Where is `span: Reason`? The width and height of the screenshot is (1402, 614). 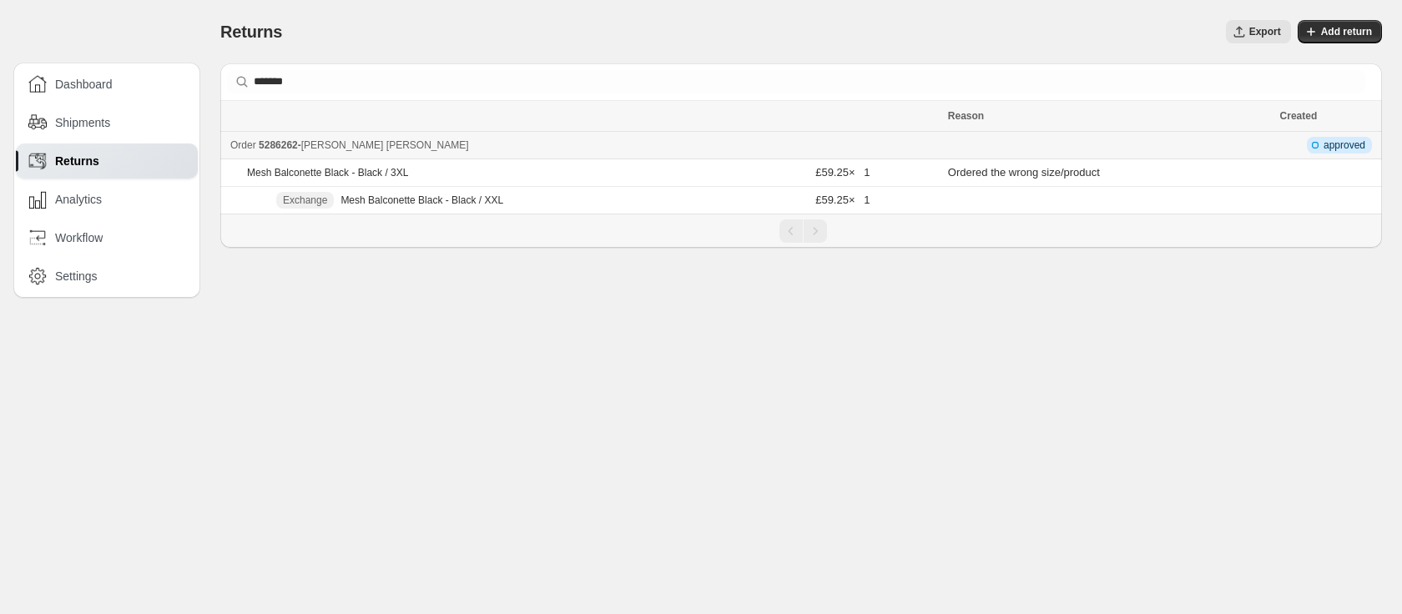
span: Reason is located at coordinates (966, 116).